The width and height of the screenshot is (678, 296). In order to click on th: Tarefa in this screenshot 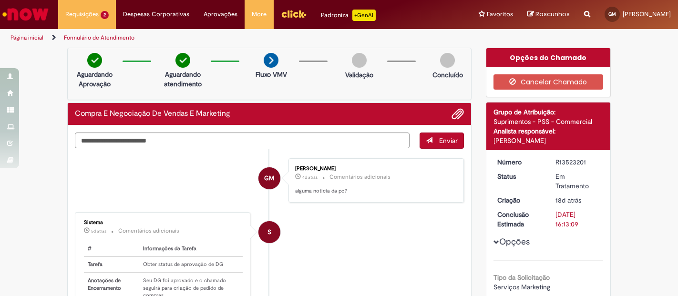, I will do `click(112, 265)`.